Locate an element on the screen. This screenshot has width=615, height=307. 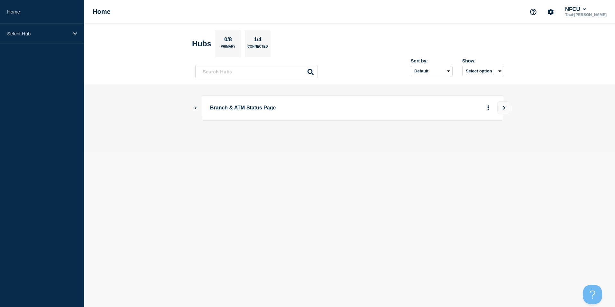
button: Select option is located at coordinates (483, 71).